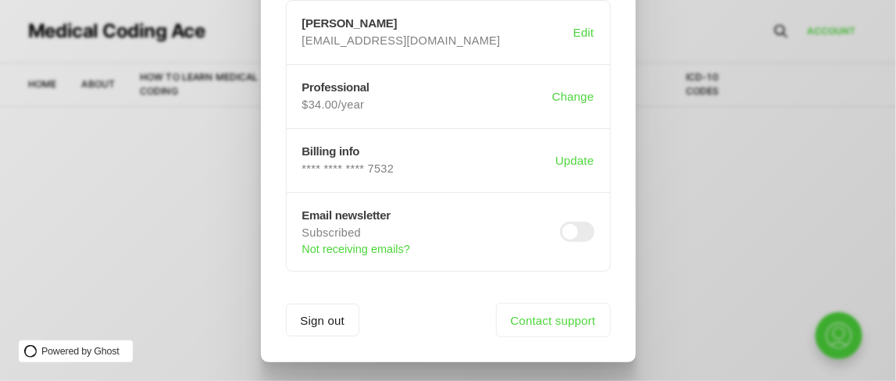 The height and width of the screenshot is (381, 896). I want to click on button: Change, so click(574, 96).